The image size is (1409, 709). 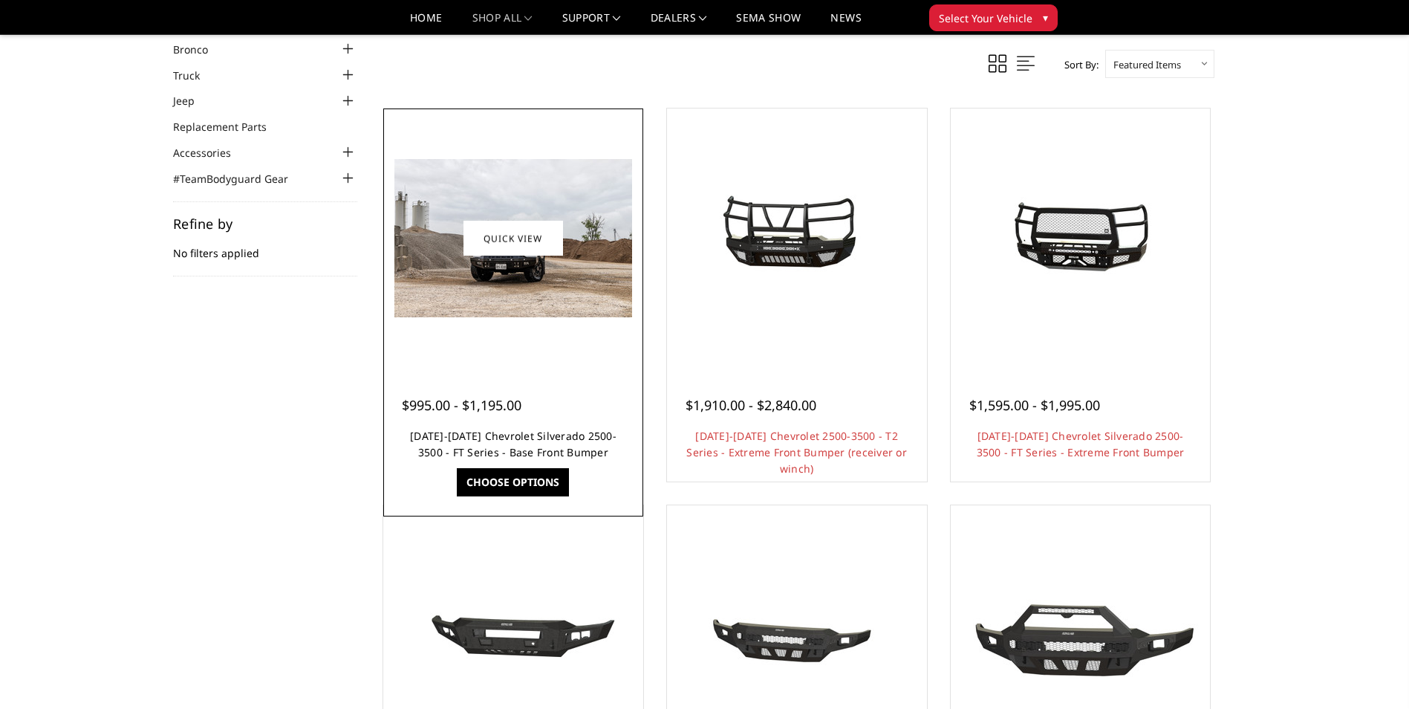 I want to click on a: shop all, so click(x=502, y=23).